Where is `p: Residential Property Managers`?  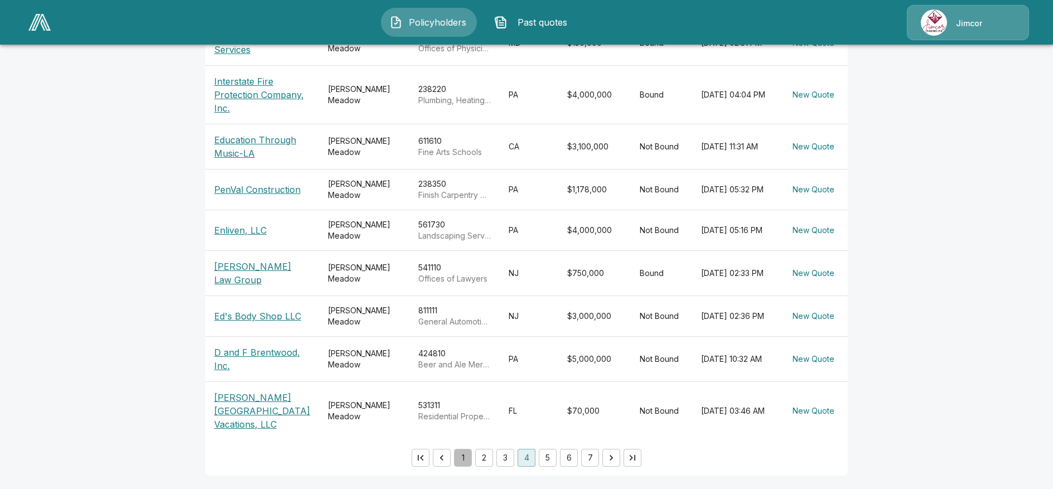
p: Residential Property Managers is located at coordinates (454, 416).